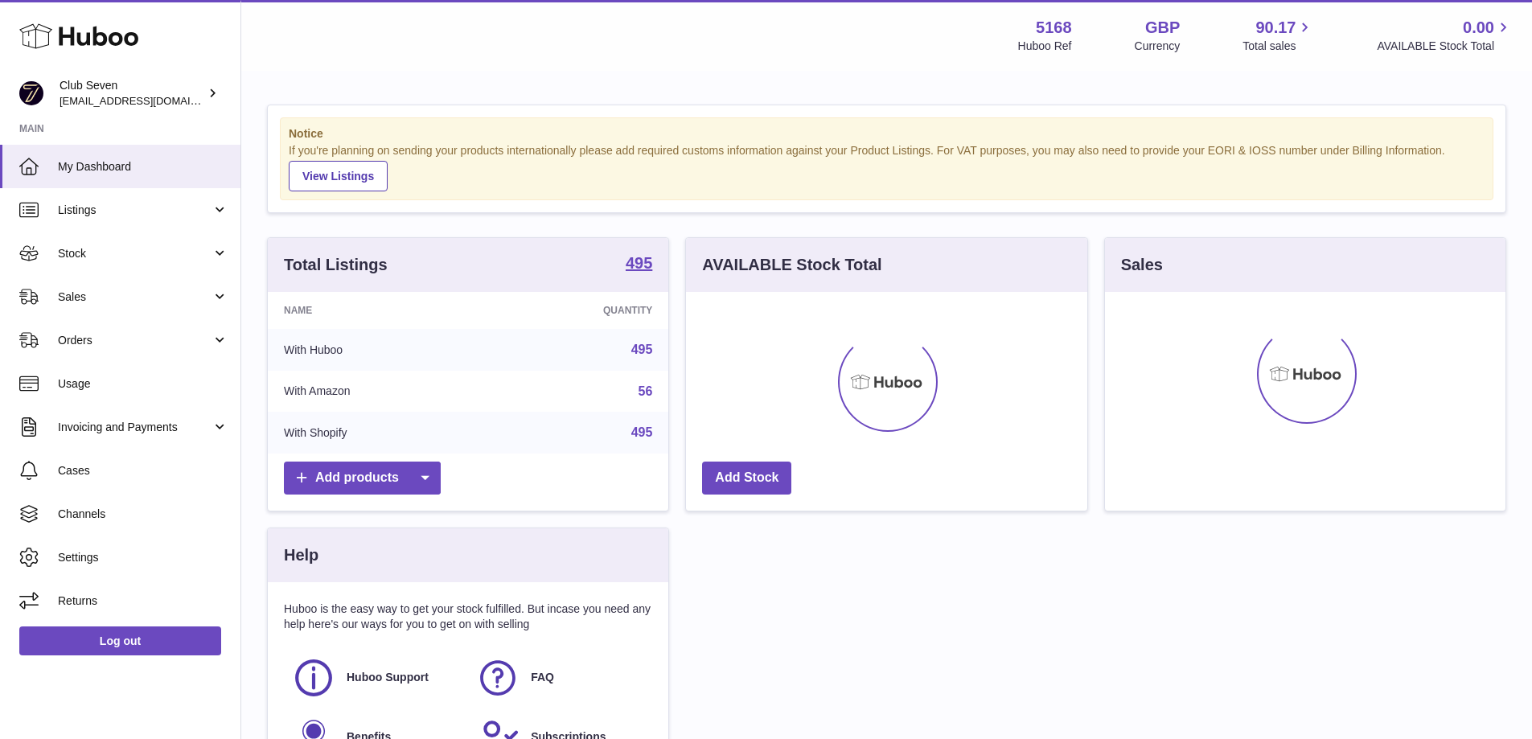 This screenshot has height=739, width=1532. I want to click on span: Total sales, so click(1278, 46).